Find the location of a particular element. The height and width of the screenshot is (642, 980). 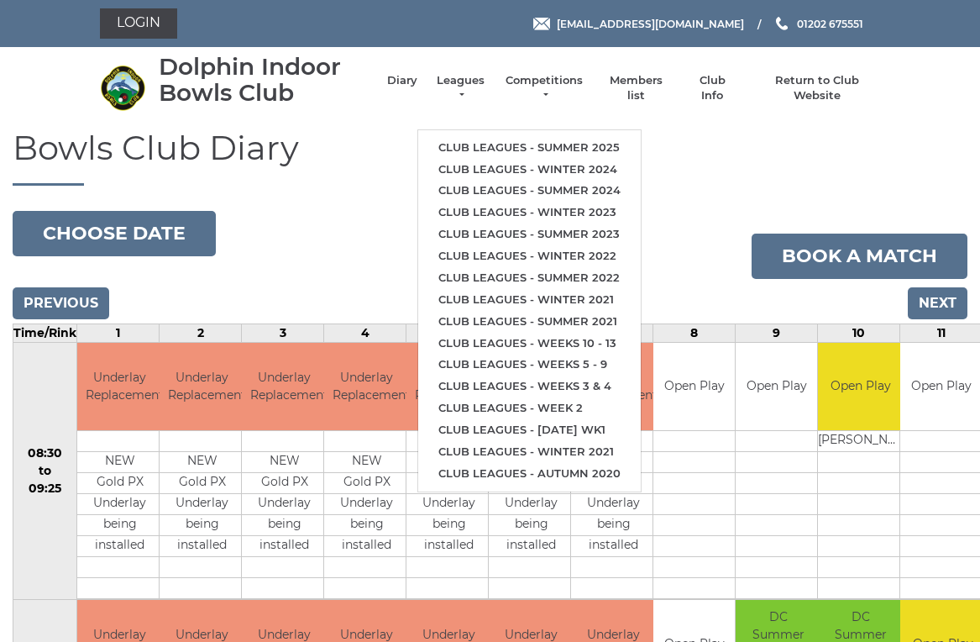

a: Club leagues - Summer 2021 is located at coordinates (529, 322).